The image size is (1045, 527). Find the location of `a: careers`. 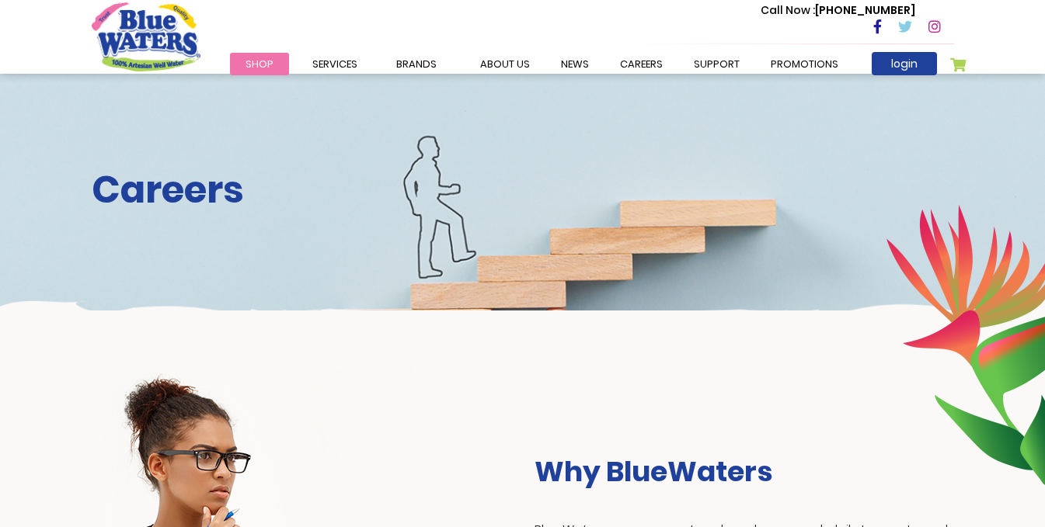

a: careers is located at coordinates (641, 64).